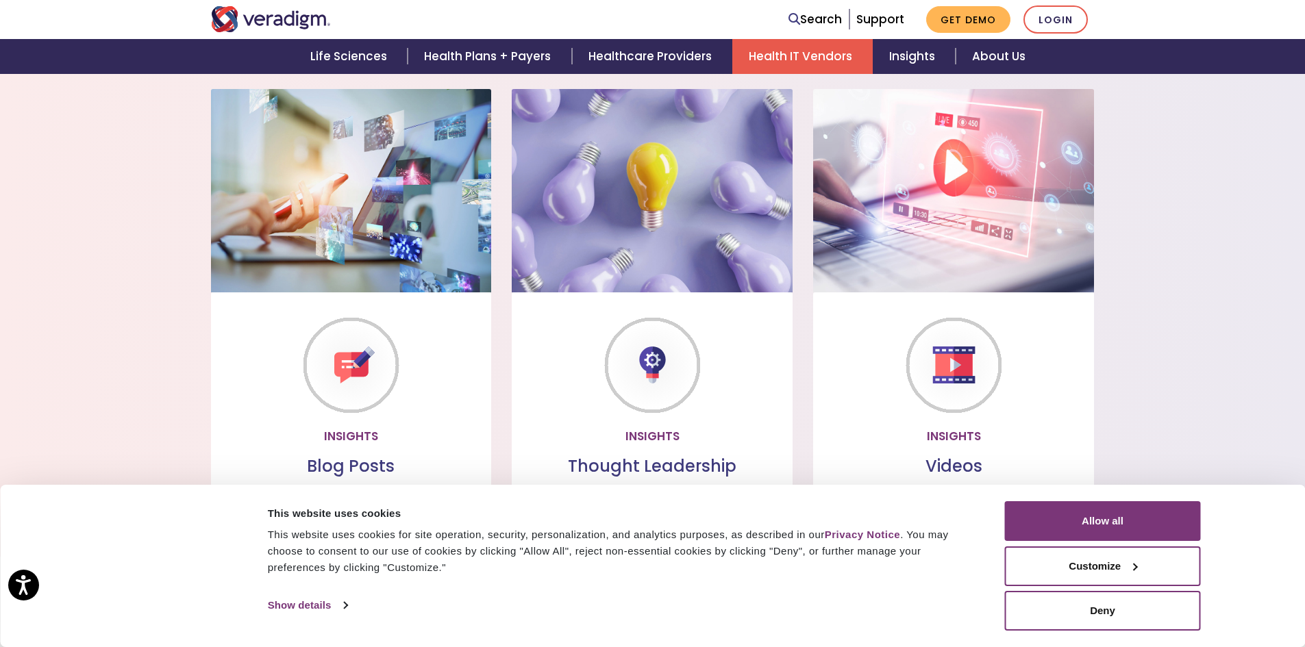 The image size is (1305, 647). Describe the element at coordinates (1103, 611) in the screenshot. I see `button: Deny` at that location.